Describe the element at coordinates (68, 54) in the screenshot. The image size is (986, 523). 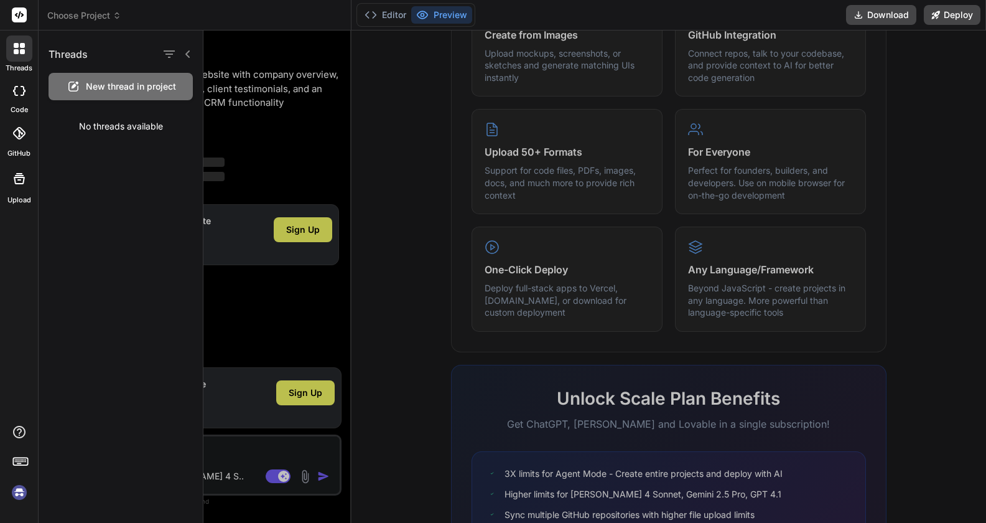
I see `h1: Threads` at that location.